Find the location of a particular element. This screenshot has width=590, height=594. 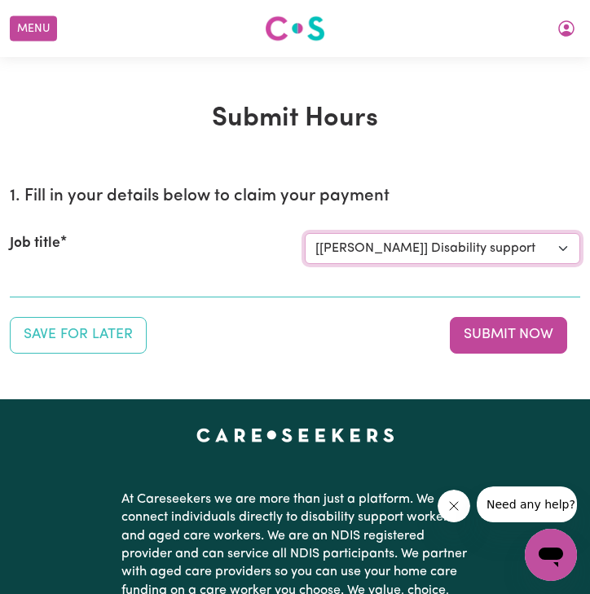

button: Menu is located at coordinates (33, 29).